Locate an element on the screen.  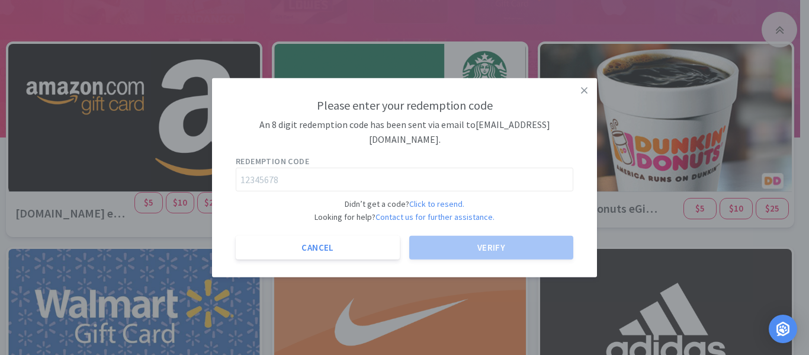
h6: Looking for help? is located at coordinates (405, 217).